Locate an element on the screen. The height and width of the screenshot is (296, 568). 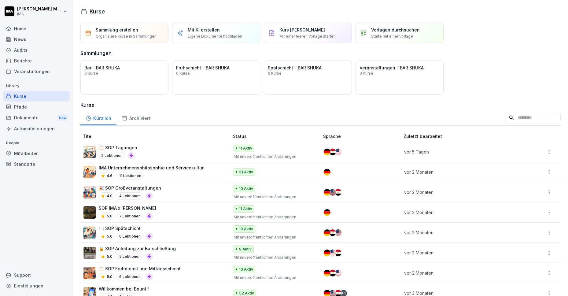
p: 2 Lektionen is located at coordinates (112, 155).